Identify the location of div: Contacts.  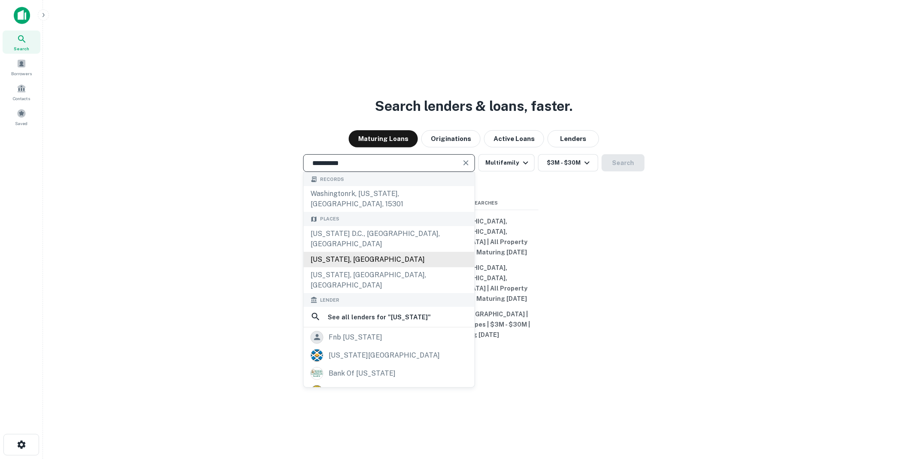
(21, 92).